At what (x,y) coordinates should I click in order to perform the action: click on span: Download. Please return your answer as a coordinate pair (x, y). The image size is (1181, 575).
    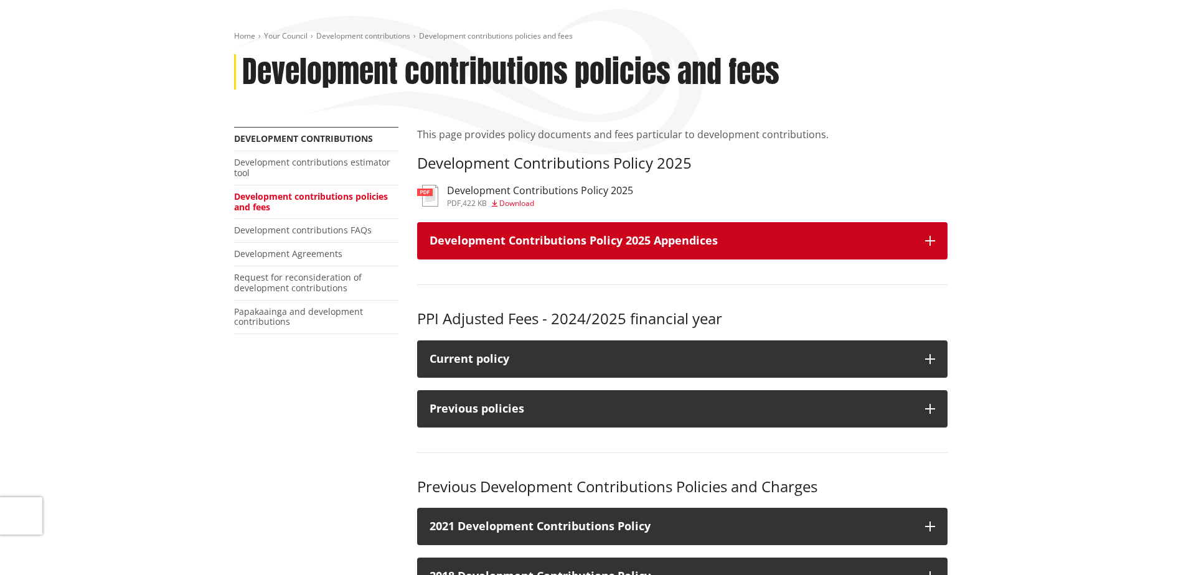
    Looking at the image, I should click on (517, 203).